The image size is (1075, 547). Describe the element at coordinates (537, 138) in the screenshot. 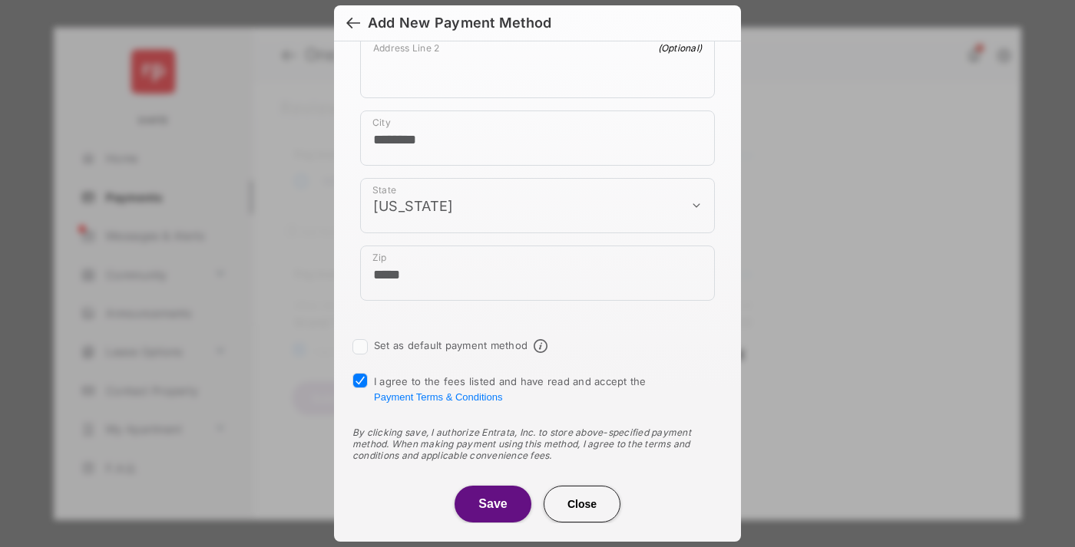

I see `div: payment_method_screening[postal_addresses][locality]` at that location.